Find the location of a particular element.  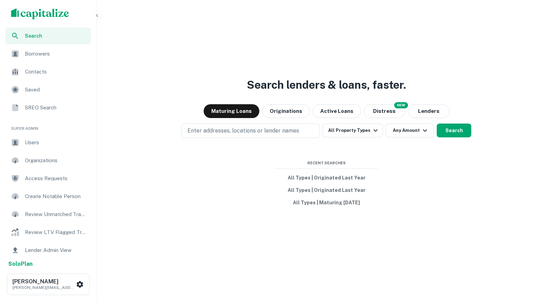

span: Lender Admin View is located at coordinates (56, 251).